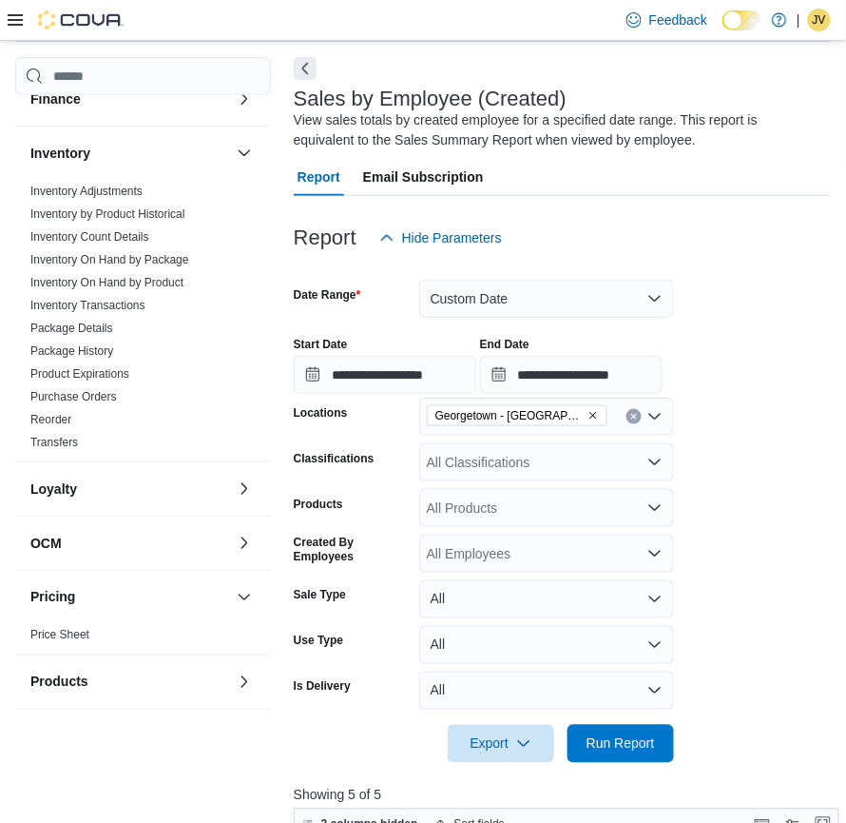 The height and width of the screenshot is (823, 846). I want to click on span: Inventory On Hand by Product, so click(107, 282).